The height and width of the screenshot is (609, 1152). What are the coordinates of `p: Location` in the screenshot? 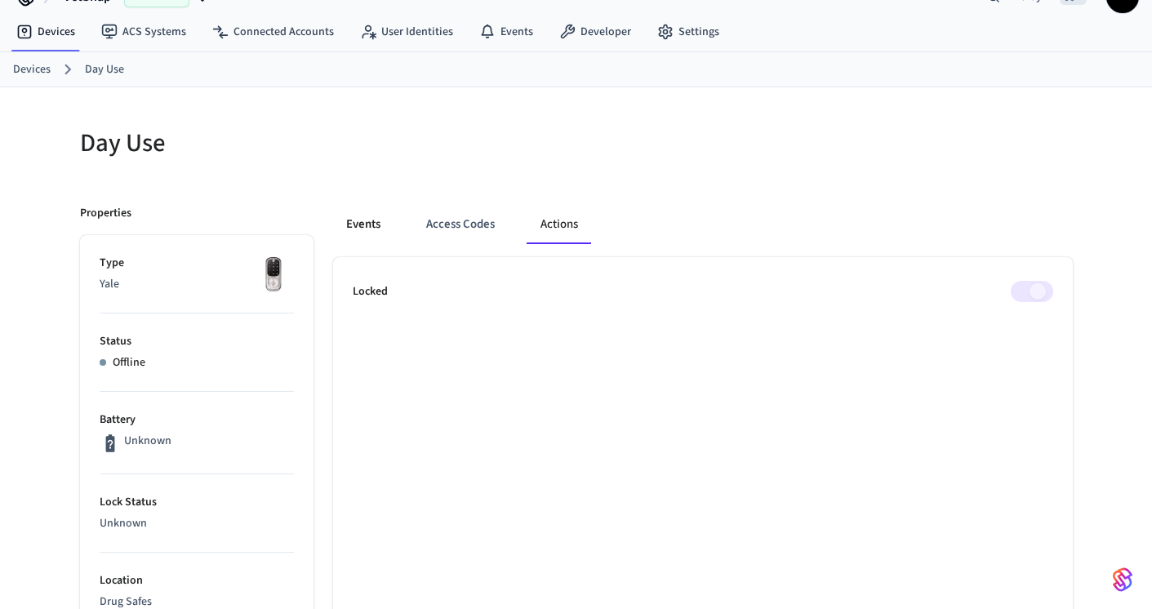 It's located at (197, 580).